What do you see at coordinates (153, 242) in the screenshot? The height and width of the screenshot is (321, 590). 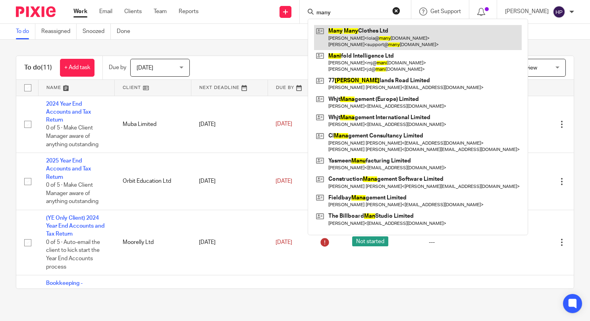 I see `td: Moorelly Ltd` at bounding box center [153, 242].